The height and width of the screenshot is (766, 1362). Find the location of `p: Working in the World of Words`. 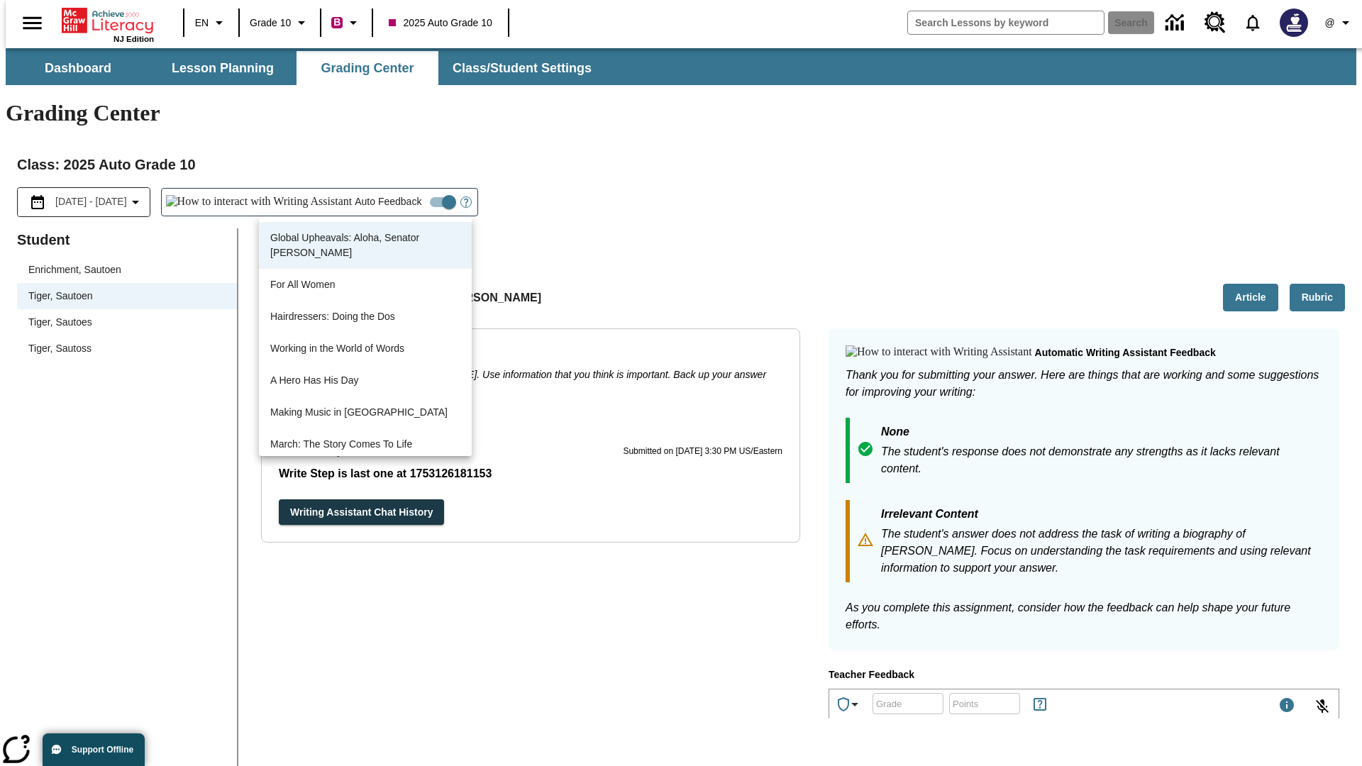

p: Working in the World of Words is located at coordinates (365, 348).